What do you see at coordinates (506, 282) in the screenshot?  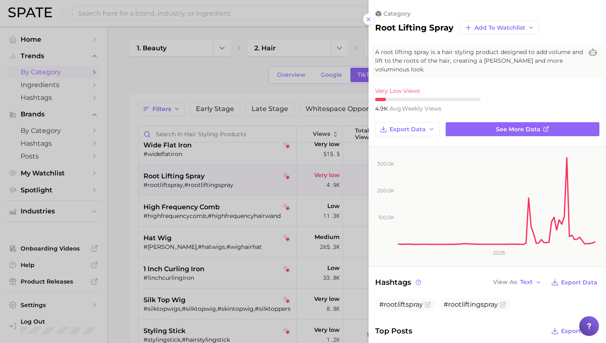 I see `span: View As` at bounding box center [506, 282].